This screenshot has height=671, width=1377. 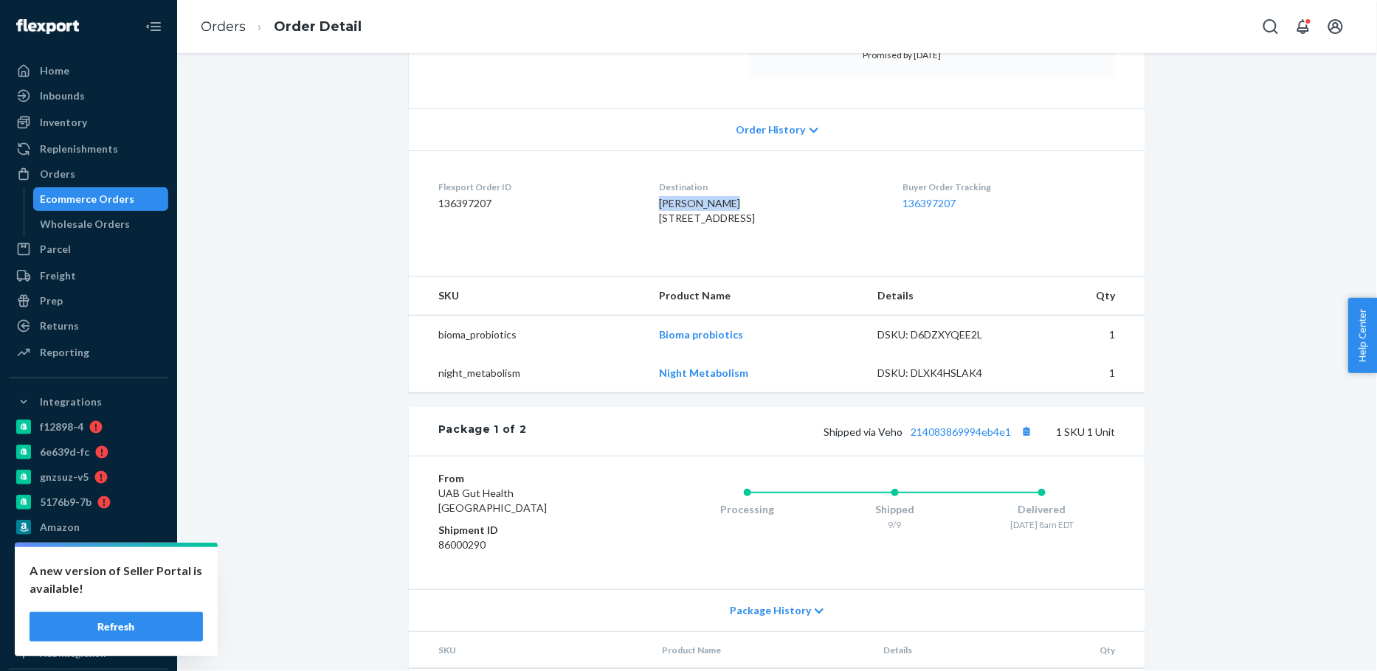 I want to click on button: Close Navigation, so click(x=153, y=27).